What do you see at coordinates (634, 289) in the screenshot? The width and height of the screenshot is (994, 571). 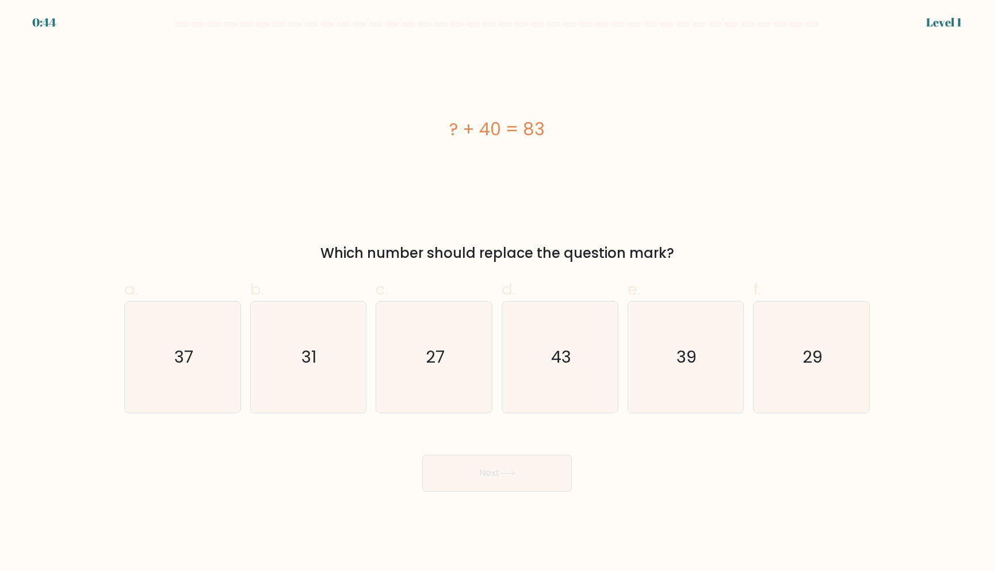 I see `span: e.` at bounding box center [634, 289].